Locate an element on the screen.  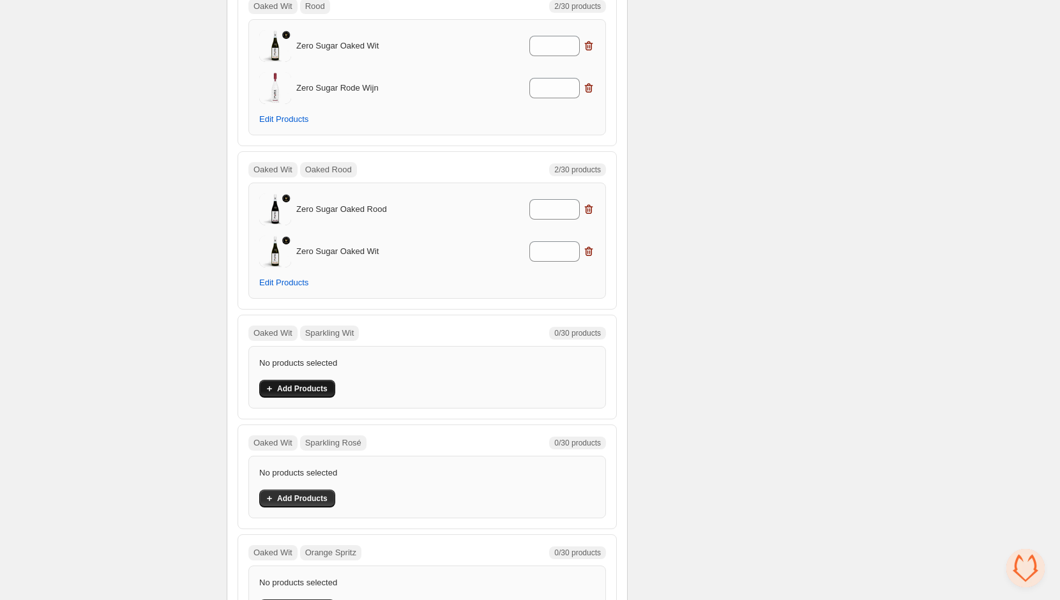
p: Orange Spritz is located at coordinates (331, 553).